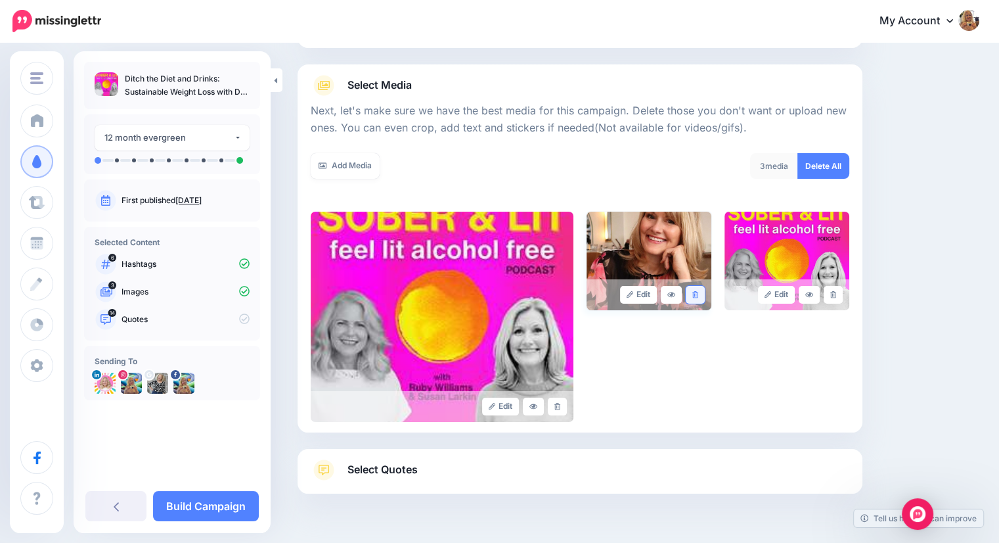 The height and width of the screenshot is (543, 999). I want to click on button: 12 month evergreen, so click(172, 137).